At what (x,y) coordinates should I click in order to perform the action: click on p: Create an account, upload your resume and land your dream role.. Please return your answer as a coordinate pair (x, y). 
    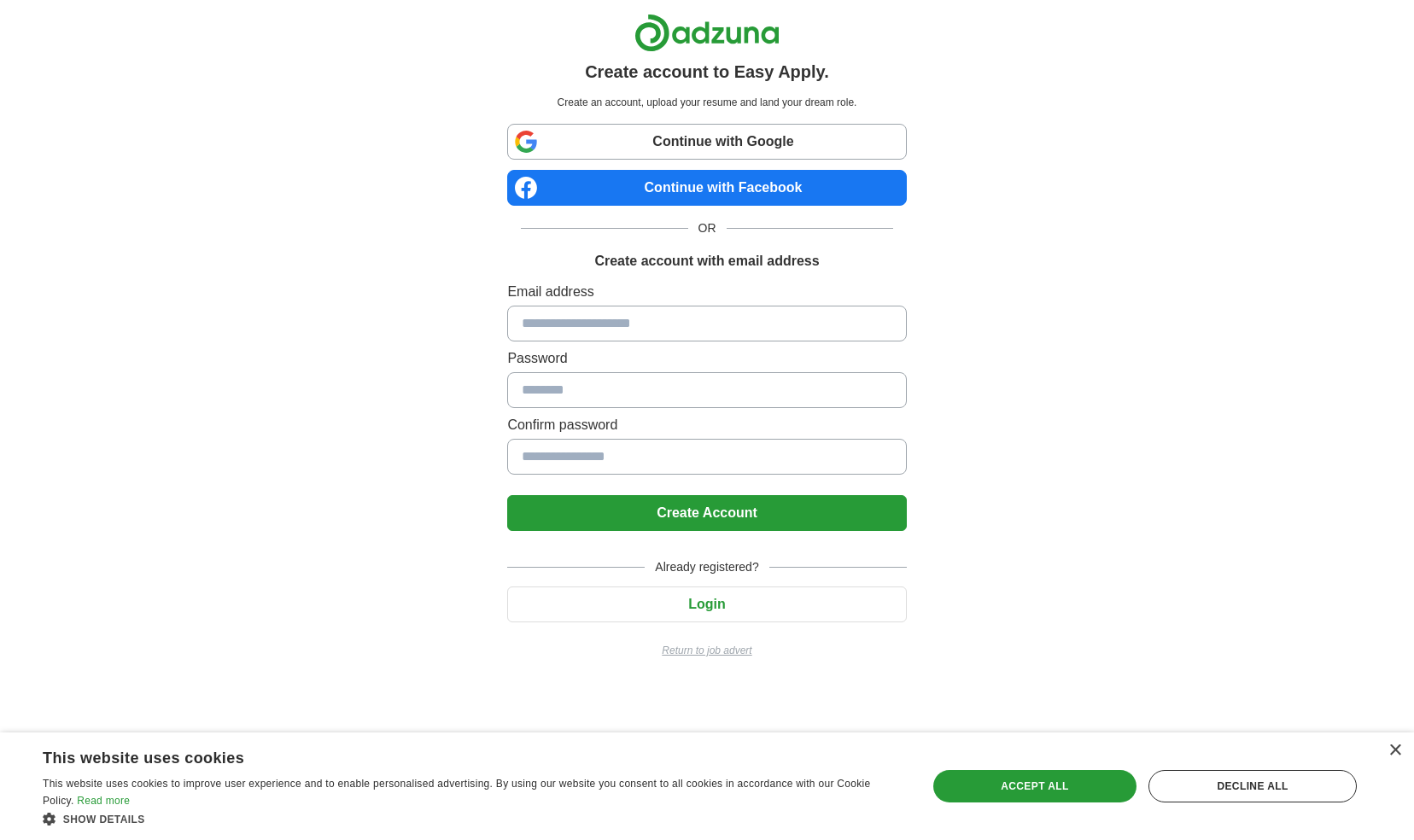
    Looking at the image, I should click on (707, 102).